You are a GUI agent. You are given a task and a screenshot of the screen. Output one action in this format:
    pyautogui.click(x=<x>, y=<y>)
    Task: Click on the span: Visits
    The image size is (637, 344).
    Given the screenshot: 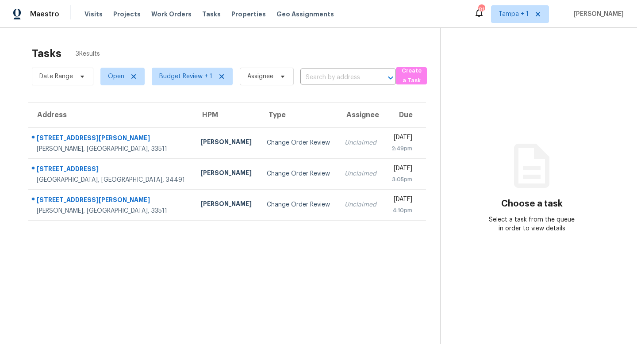 What is the action you would take?
    pyautogui.click(x=93, y=14)
    